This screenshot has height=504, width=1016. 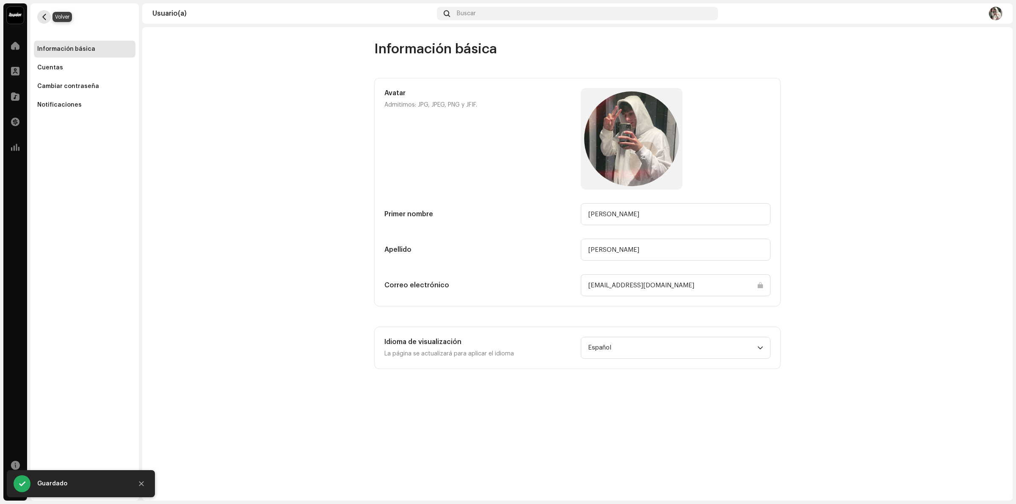 What do you see at coordinates (672, 348) in the screenshot?
I see `span: Español` at bounding box center [672, 348].